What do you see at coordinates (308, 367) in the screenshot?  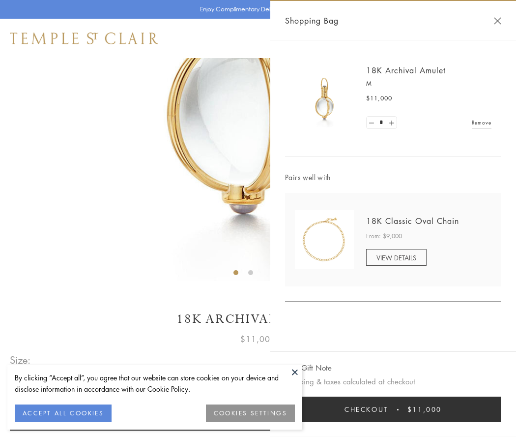 I see `button: Add Gift Note` at bounding box center [308, 367].